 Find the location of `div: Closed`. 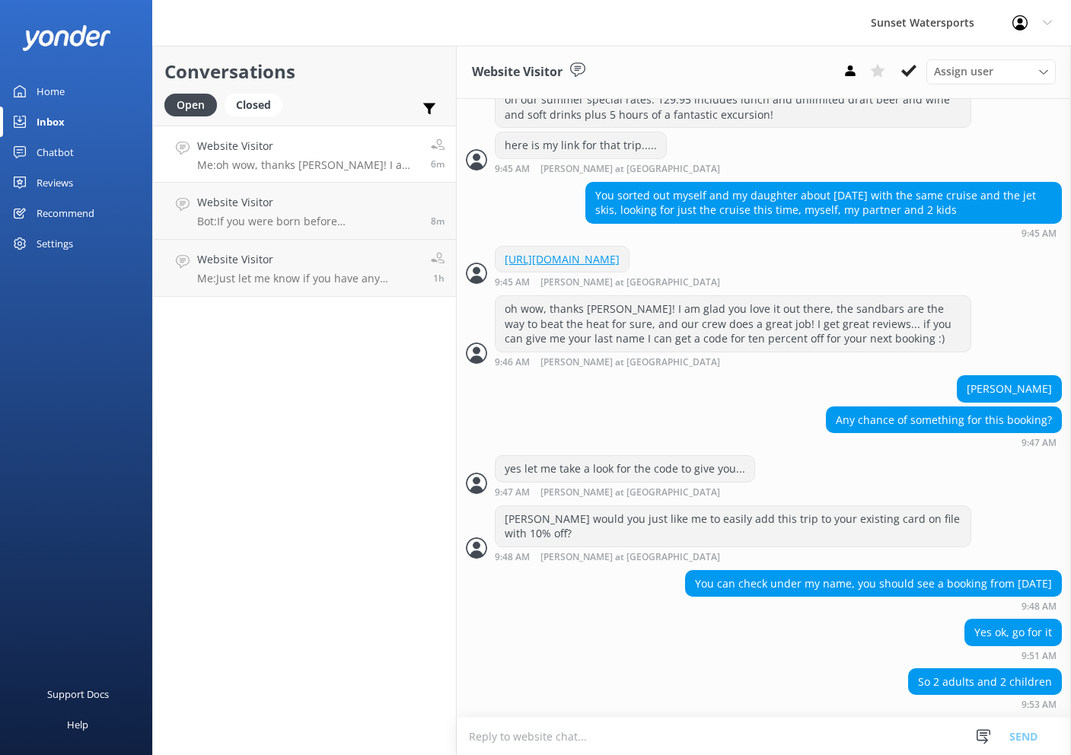

div: Closed is located at coordinates (253, 105).